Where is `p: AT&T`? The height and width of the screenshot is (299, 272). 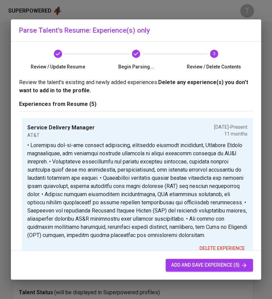
p: AT&T is located at coordinates (61, 135).